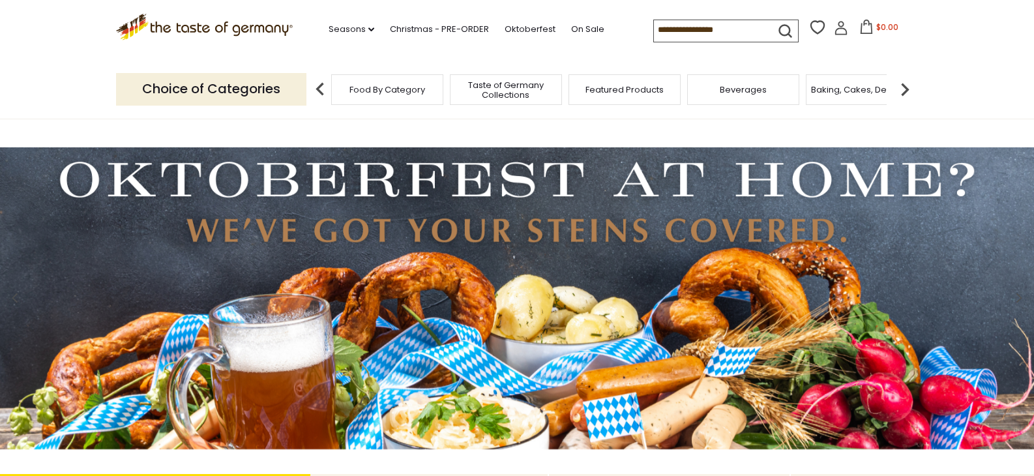 Image resolution: width=1034 pixels, height=476 pixels. Describe the element at coordinates (352, 29) in the screenshot. I see `a: Seasons` at that location.